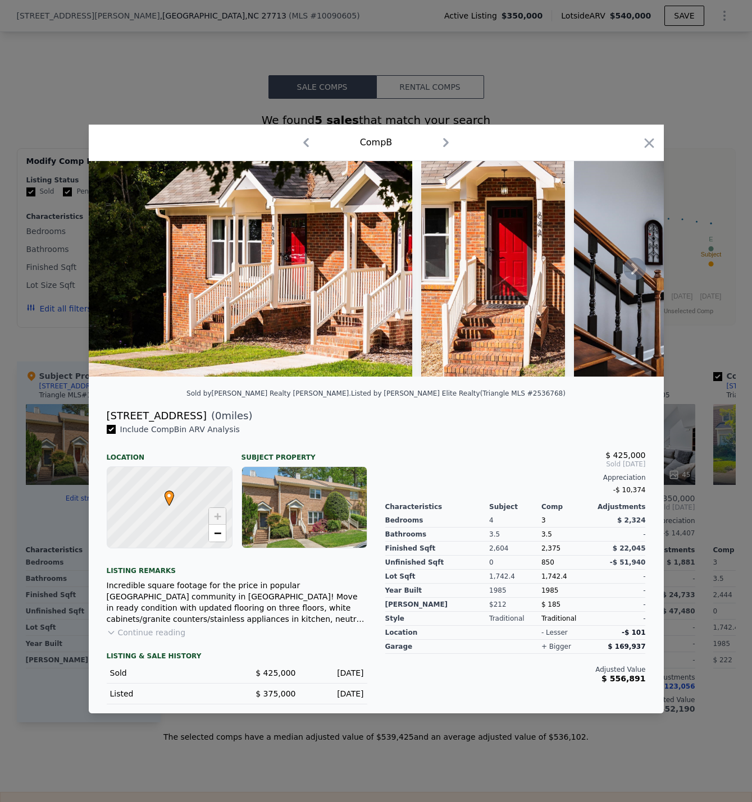 This screenshot has height=802, width=752. Describe the element at coordinates (437, 591) in the screenshot. I see `div: Year Built` at that location.